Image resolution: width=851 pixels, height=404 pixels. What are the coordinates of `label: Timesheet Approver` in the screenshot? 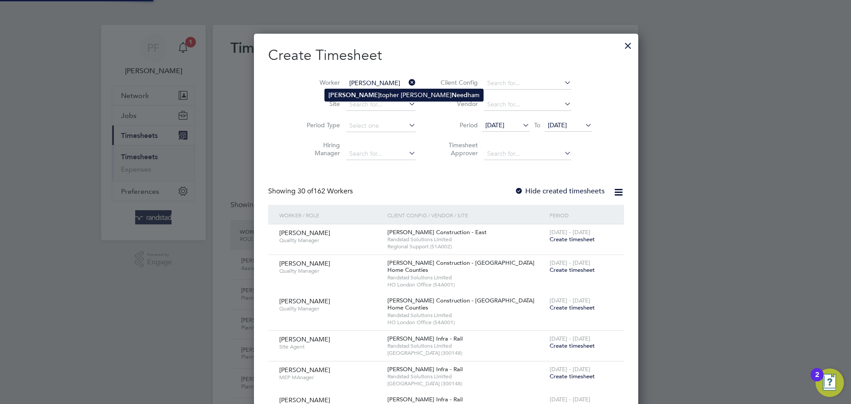 It's located at (458, 149).